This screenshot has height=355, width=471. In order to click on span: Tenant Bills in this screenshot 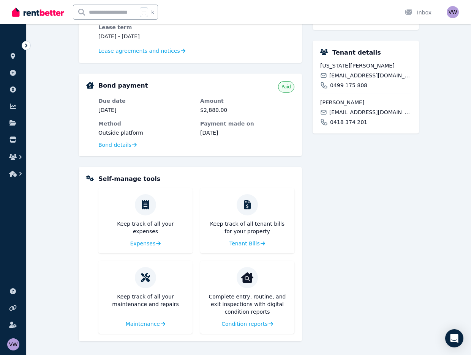, I will do `click(244, 244)`.